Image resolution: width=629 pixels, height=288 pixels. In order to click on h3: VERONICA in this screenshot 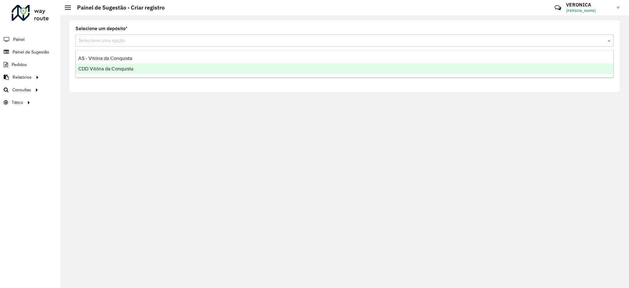, I will do `click(589, 5)`.